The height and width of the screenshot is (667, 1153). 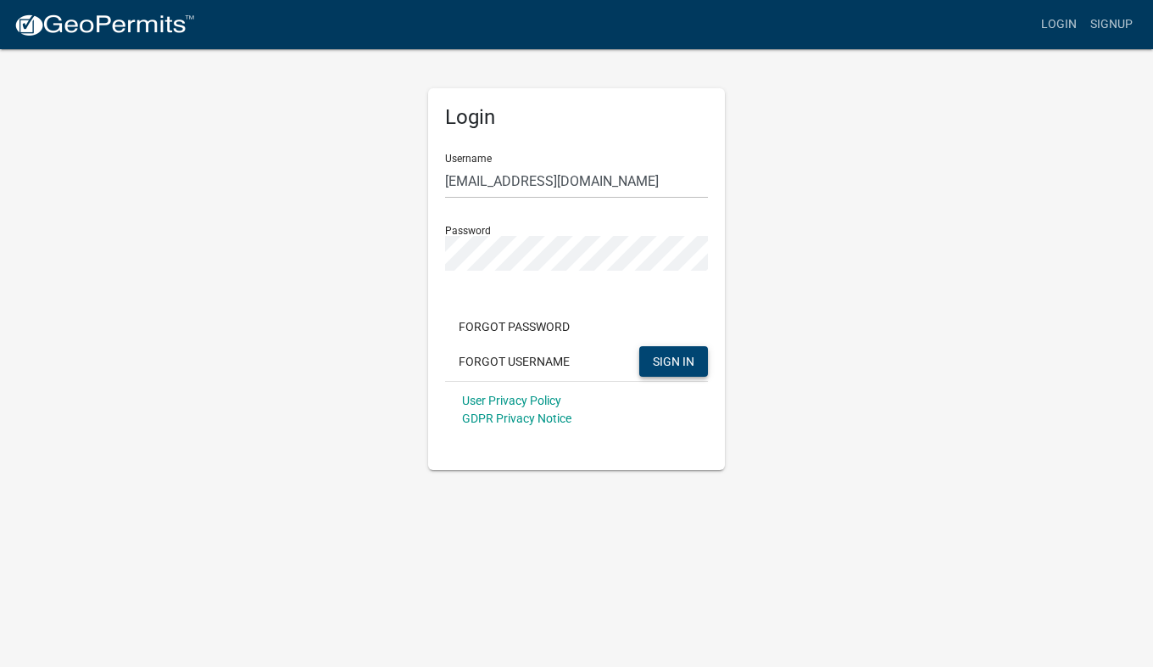 What do you see at coordinates (1112, 25) in the screenshot?
I see `a: Signup` at bounding box center [1112, 25].